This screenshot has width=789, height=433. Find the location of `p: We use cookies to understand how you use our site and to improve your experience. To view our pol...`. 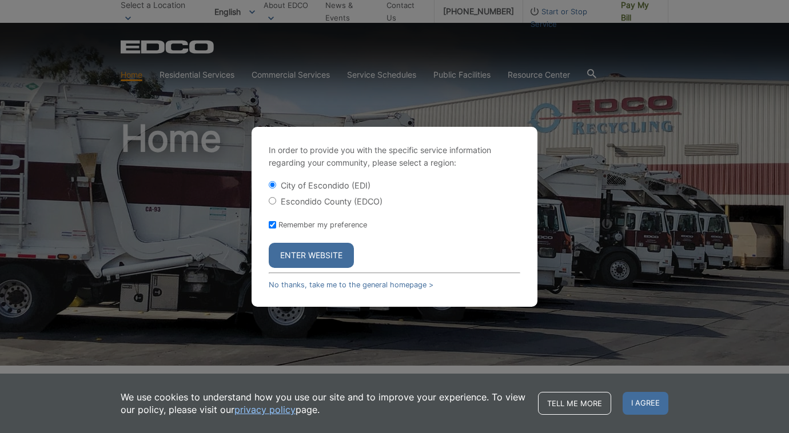

p: We use cookies to understand how you use our site and to improve your experience. To view our pol... is located at coordinates (324, 404).